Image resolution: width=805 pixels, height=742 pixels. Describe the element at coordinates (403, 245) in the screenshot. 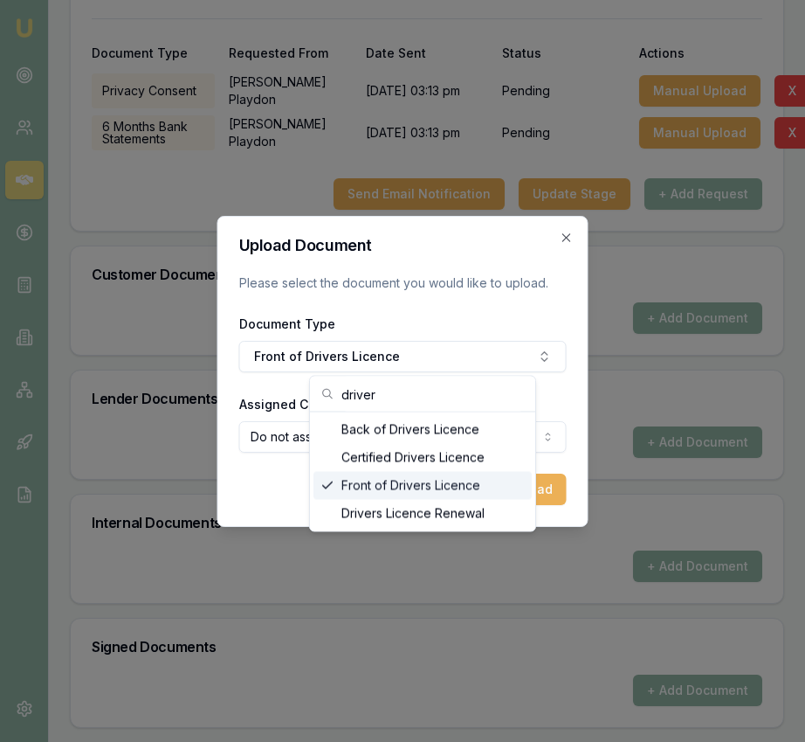

I see `h2: Upload Document` at that location.